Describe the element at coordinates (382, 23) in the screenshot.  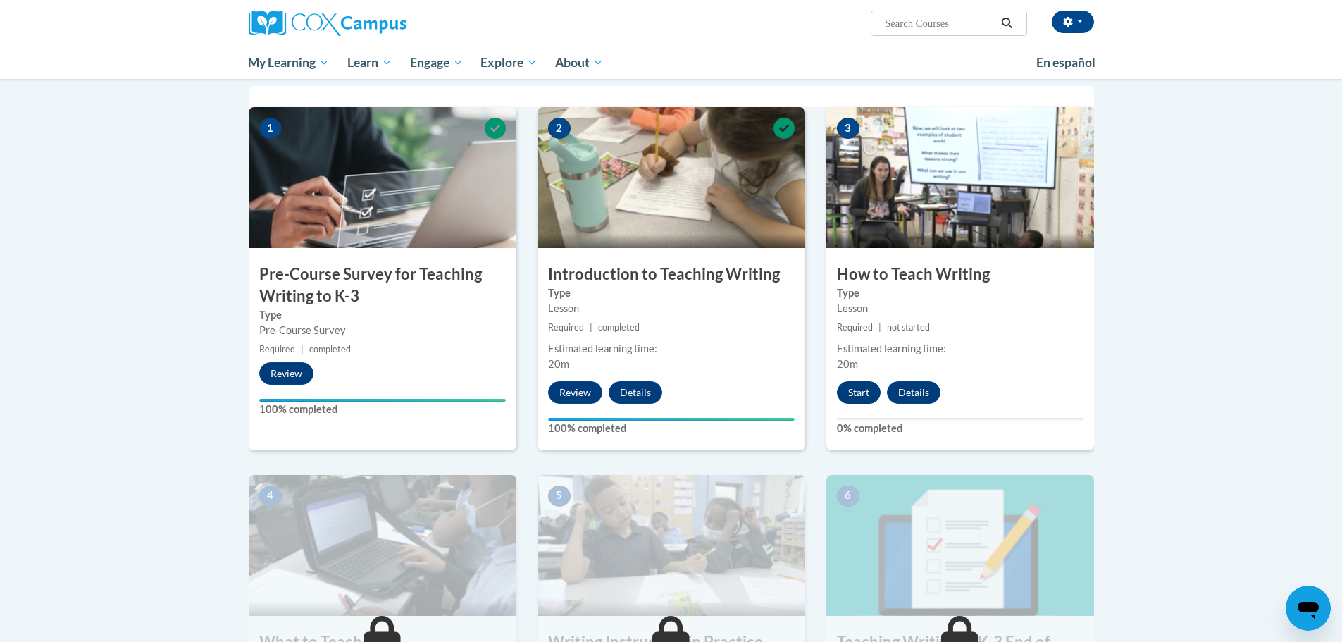
I see `a: Cox Campus` at that location.